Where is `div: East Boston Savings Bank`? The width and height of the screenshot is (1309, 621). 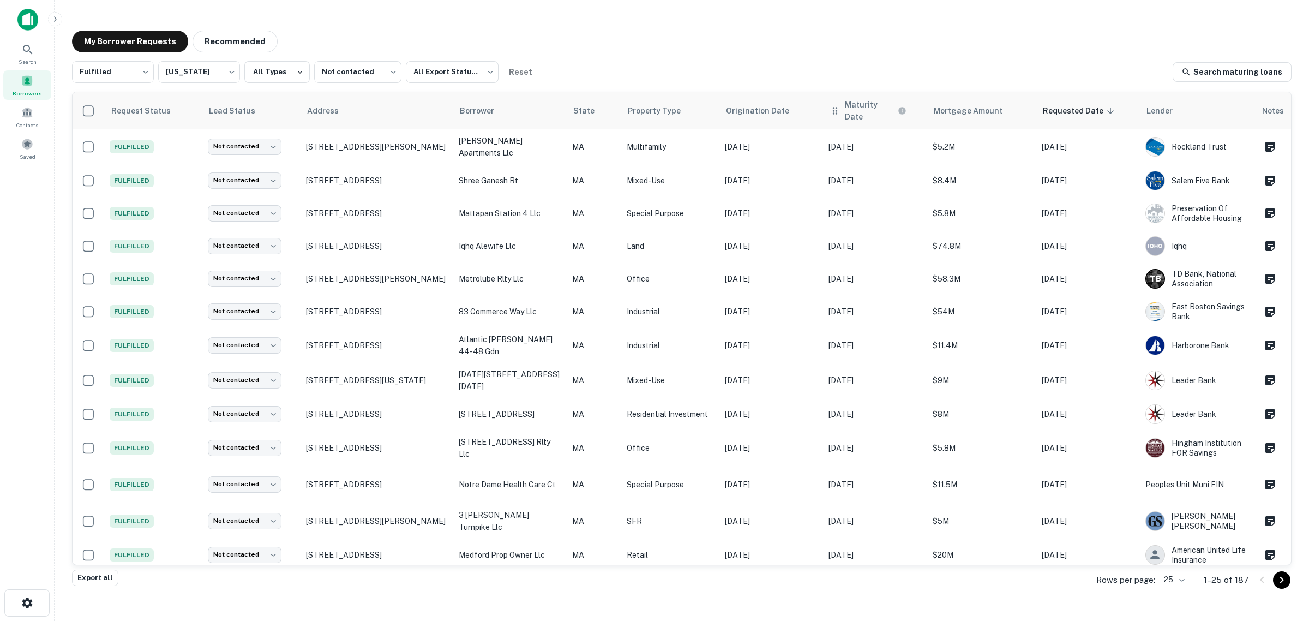
div: East Boston Savings Bank is located at coordinates (1198, 312).